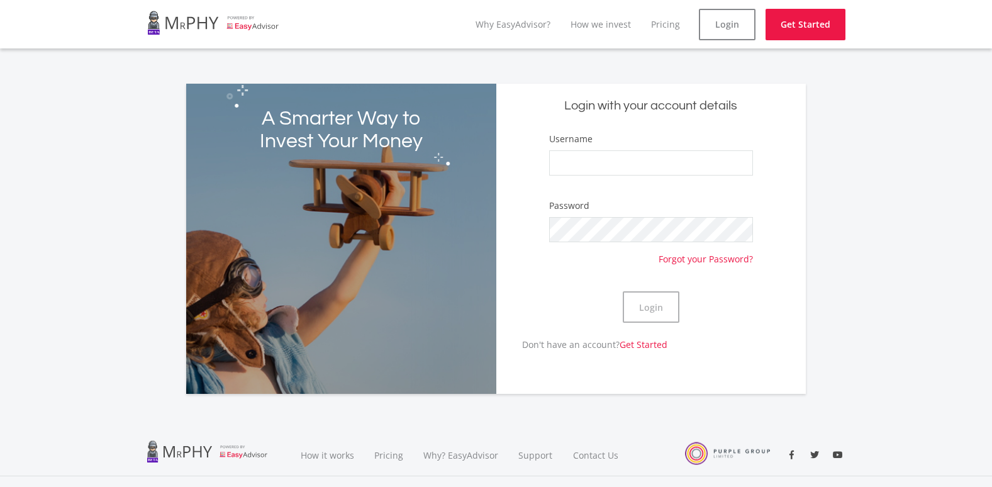 The width and height of the screenshot is (992, 487). What do you see at coordinates (570, 206) in the screenshot?
I see `label: Password` at bounding box center [570, 206].